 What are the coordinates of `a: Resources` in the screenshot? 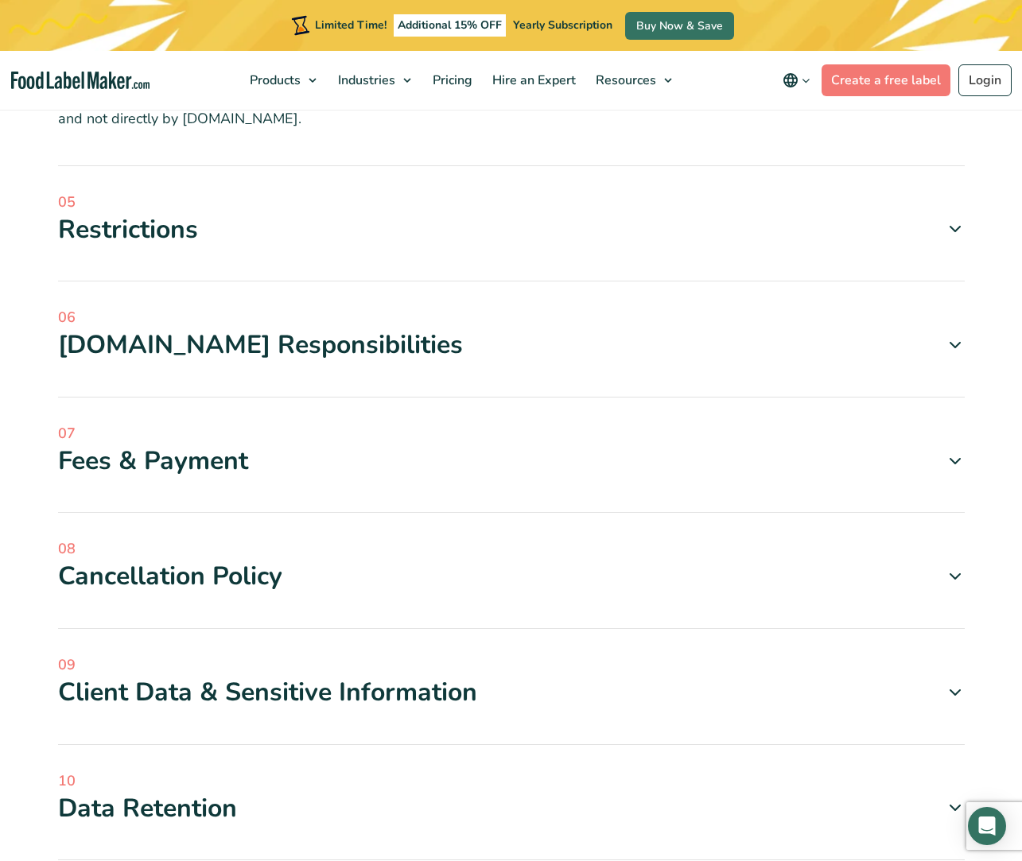 It's located at (633, 80).